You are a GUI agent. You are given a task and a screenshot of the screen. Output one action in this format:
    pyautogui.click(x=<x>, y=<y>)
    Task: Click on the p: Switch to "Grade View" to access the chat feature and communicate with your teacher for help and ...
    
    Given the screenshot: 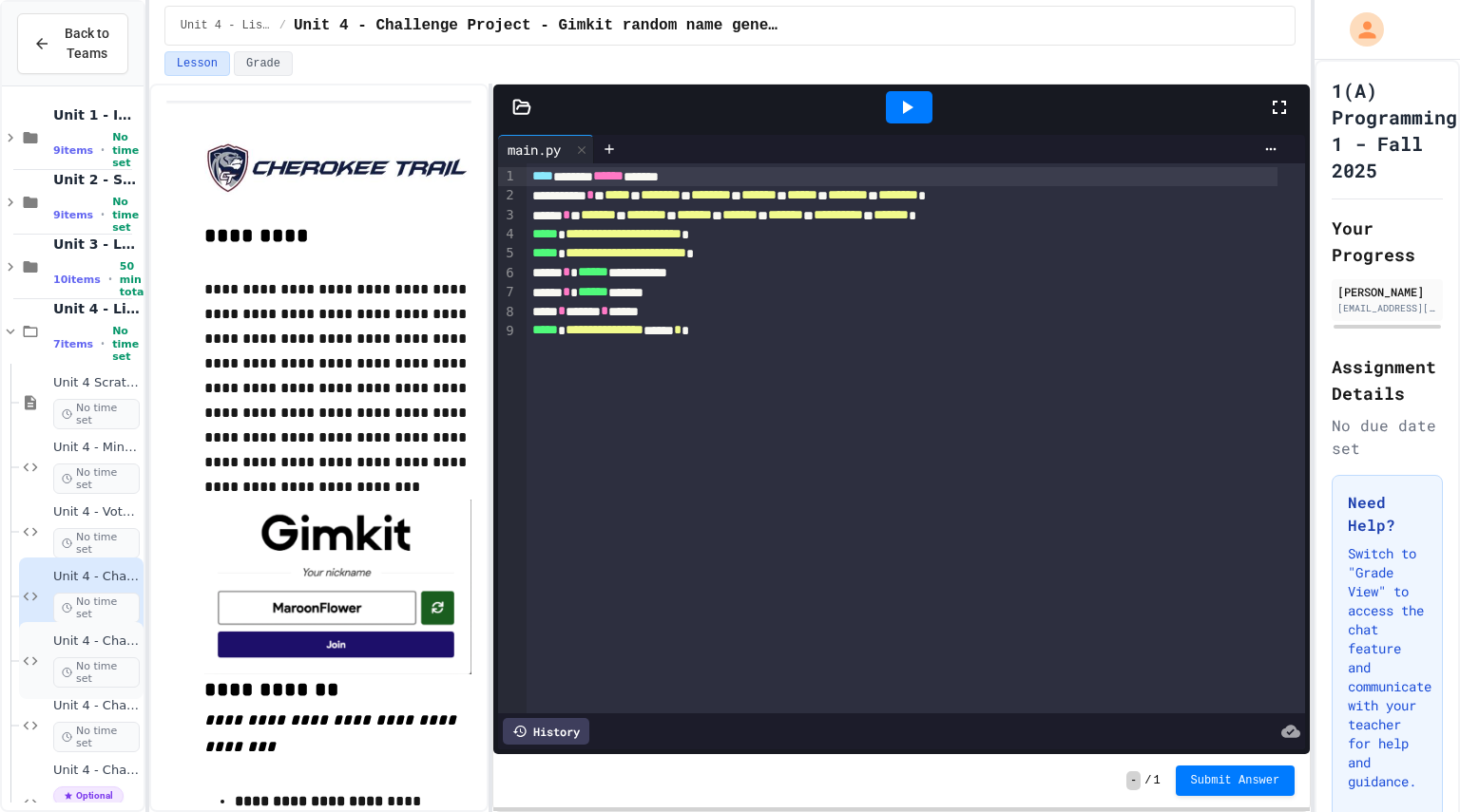 What is the action you would take?
    pyautogui.click(x=1387, y=668)
    